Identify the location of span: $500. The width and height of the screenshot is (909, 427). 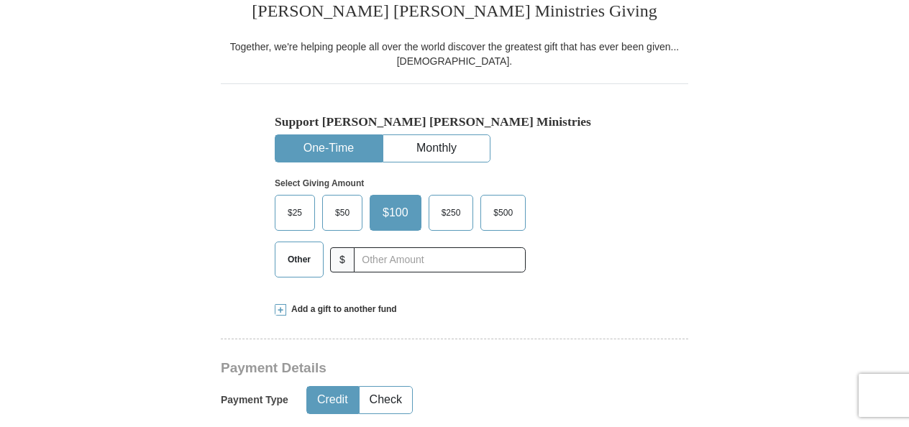
(503, 213).